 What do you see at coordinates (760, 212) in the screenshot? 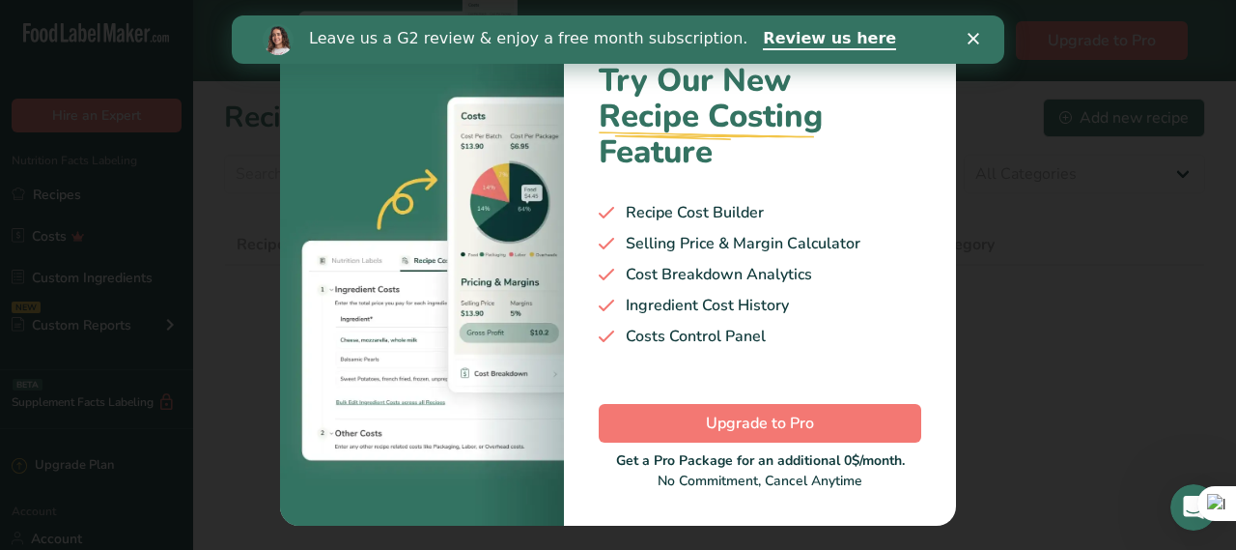
I see `div: Recipe Cost Builder` at bounding box center [760, 212].